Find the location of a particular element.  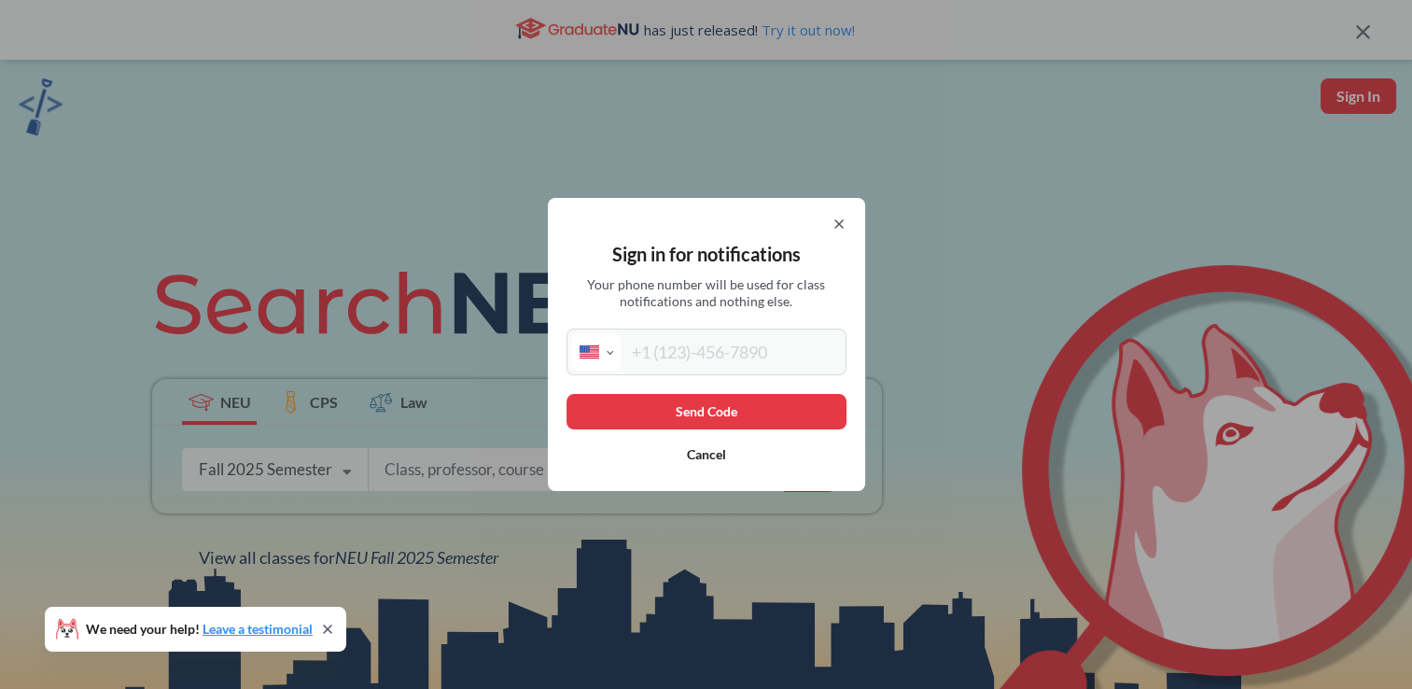

input: +1 (123)-456-7890 is located at coordinates (731, 352).